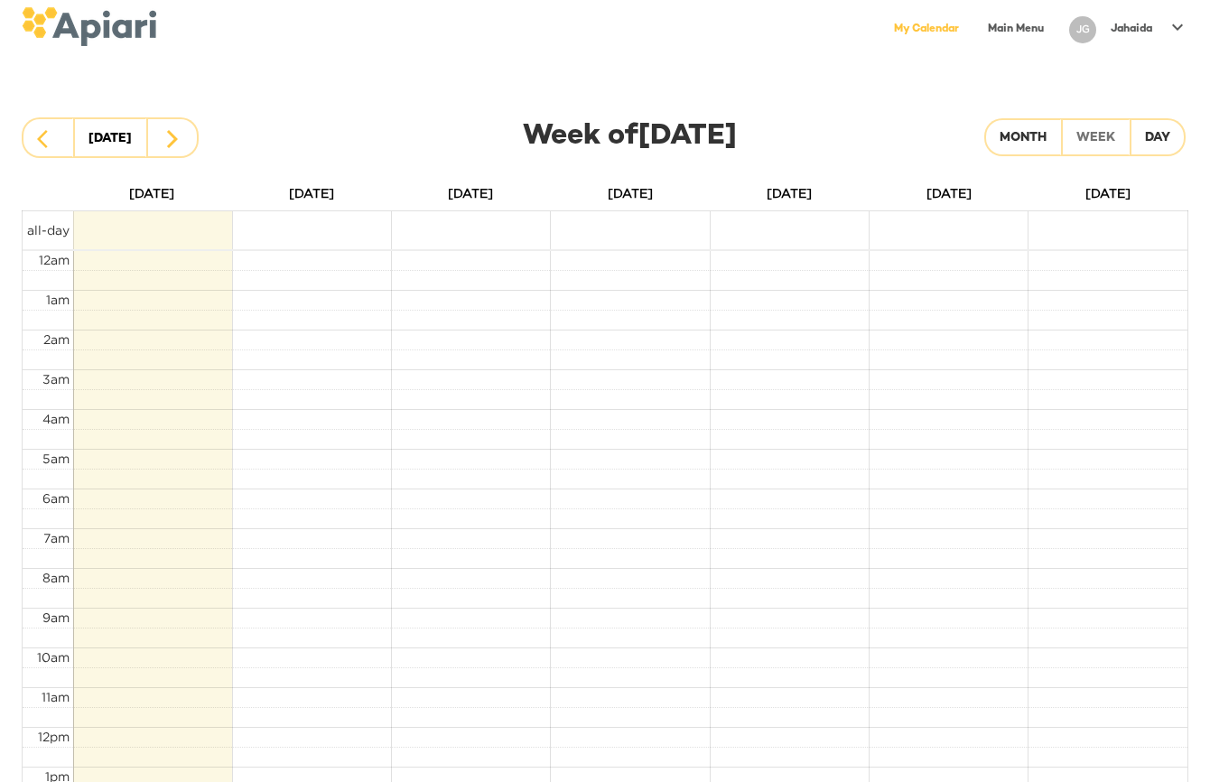  Describe the element at coordinates (1096, 138) in the screenshot. I see `div: Week` at that location.